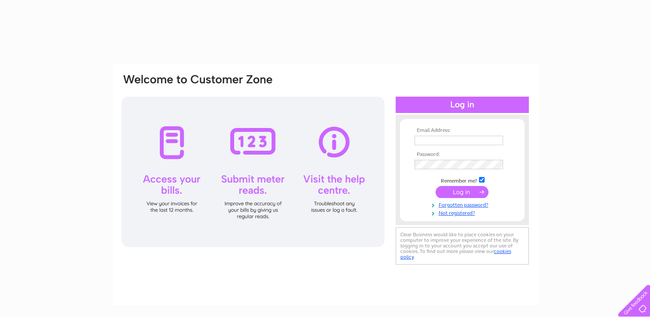 The width and height of the screenshot is (650, 317). Describe the element at coordinates (462, 180) in the screenshot. I see `td: Remember me?` at that location.